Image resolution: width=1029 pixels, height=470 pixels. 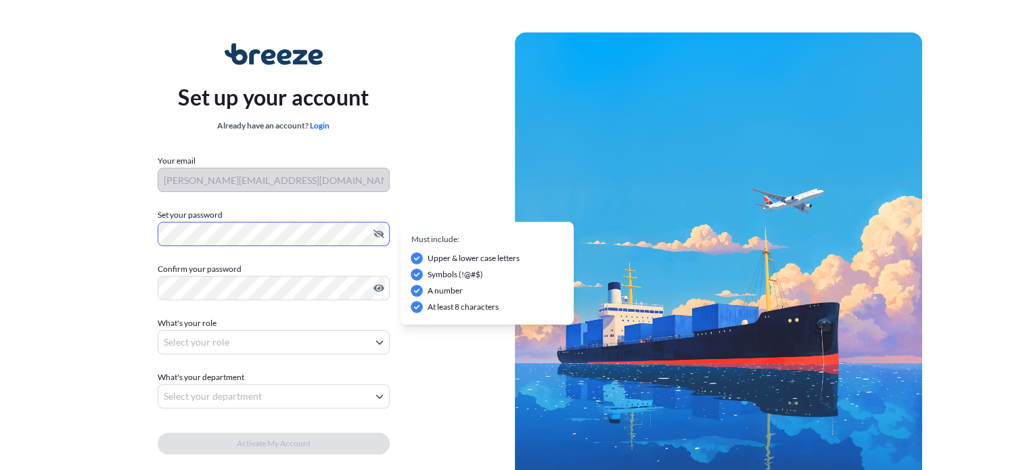 I want to click on span: A number, so click(x=445, y=291).